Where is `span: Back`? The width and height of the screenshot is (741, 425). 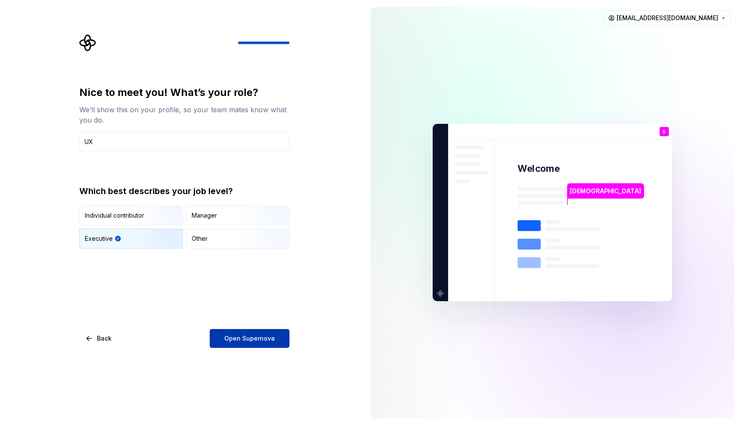
span: Back is located at coordinates (104, 339).